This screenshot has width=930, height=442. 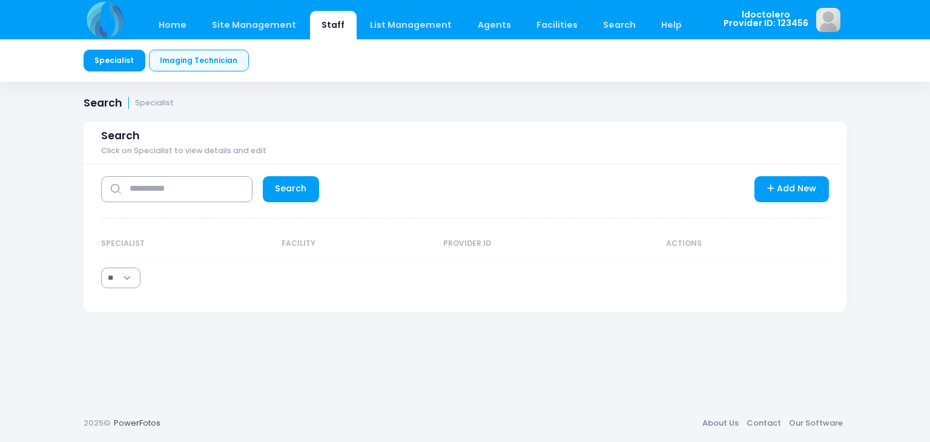 I want to click on a: List Management, so click(x=411, y=25).